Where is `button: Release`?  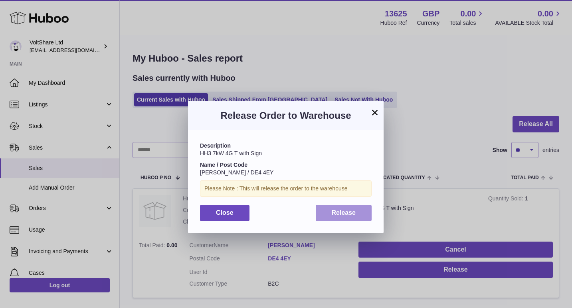 button: Release is located at coordinates (344, 212).